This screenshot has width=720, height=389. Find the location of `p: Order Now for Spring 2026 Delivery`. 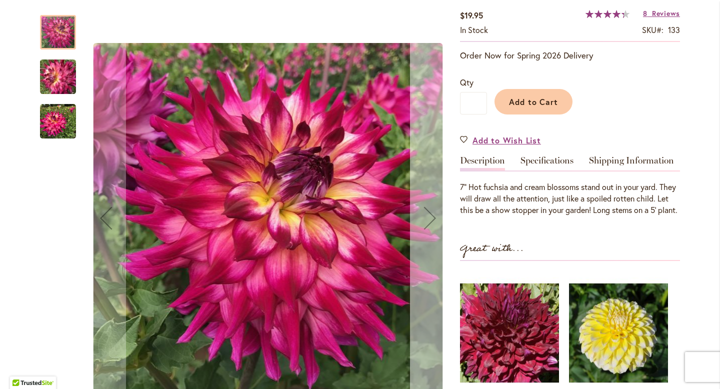

p: Order Now for Spring 2026 Delivery is located at coordinates (570, 56).